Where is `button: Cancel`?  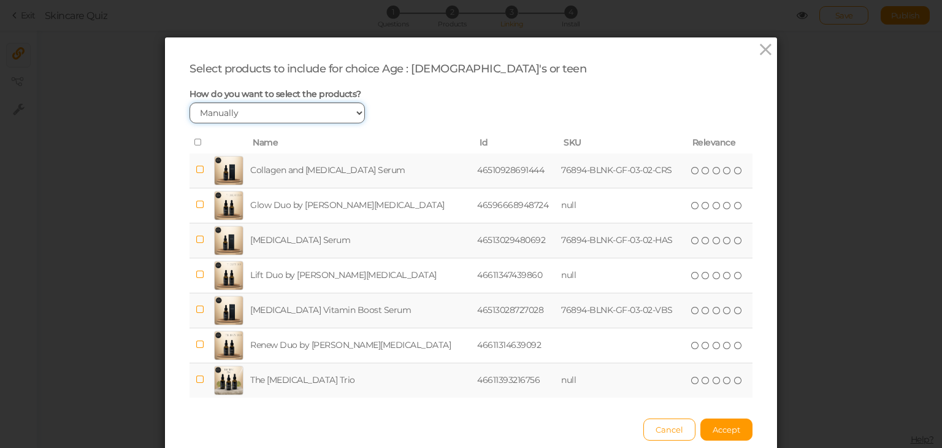
button: Cancel is located at coordinates (669, 429).